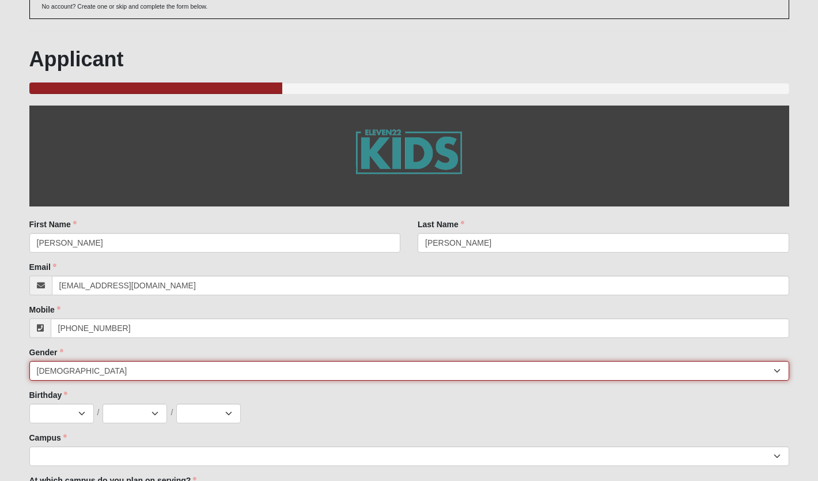 This screenshot has width=818, height=481. Describe the element at coordinates (45, 309) in the screenshot. I see `label: Mobile` at that location.